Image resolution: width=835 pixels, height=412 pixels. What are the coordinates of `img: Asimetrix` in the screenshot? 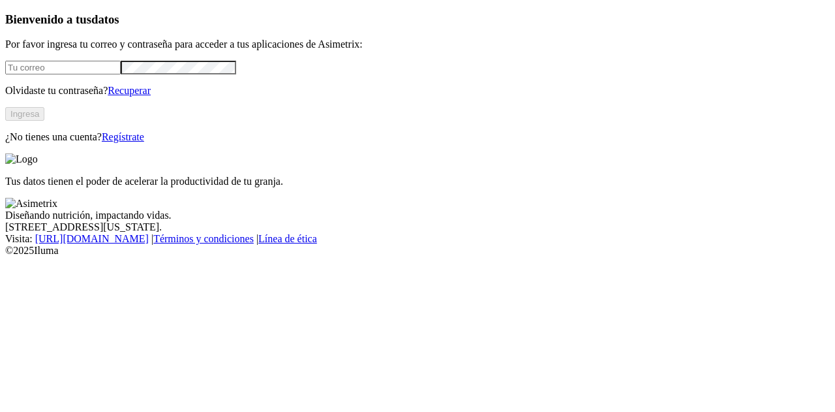 It's located at (31, 204).